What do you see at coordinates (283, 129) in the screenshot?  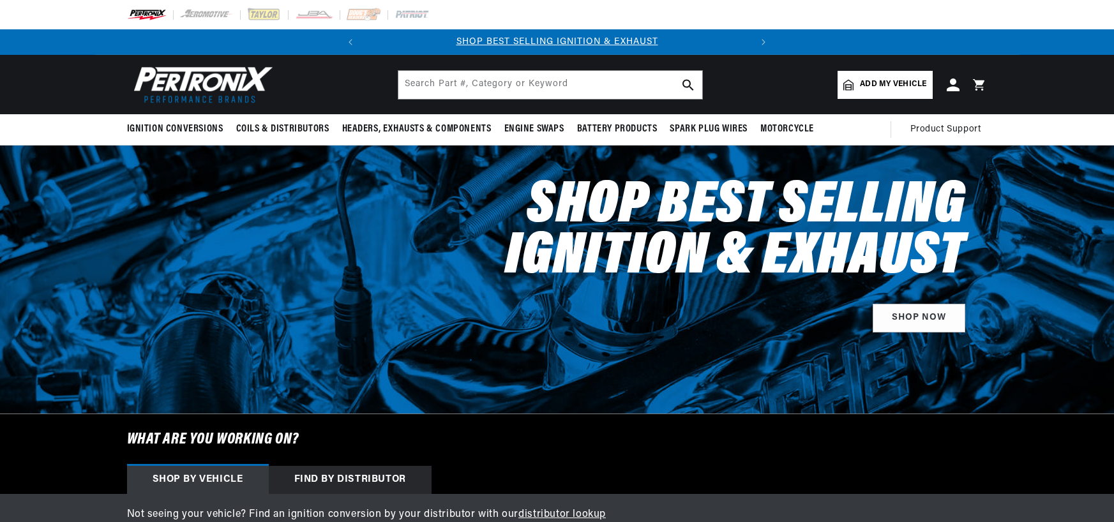 I see `summary: Coils & Distributors` at bounding box center [283, 129].